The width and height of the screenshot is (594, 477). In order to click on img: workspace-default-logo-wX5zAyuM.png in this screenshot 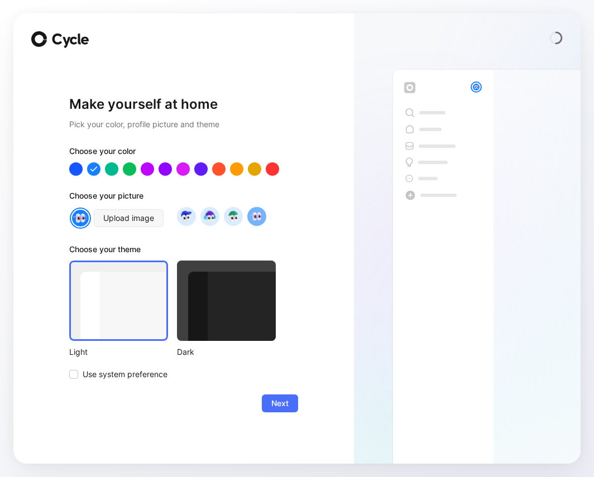, I will do `click(409, 88)`.